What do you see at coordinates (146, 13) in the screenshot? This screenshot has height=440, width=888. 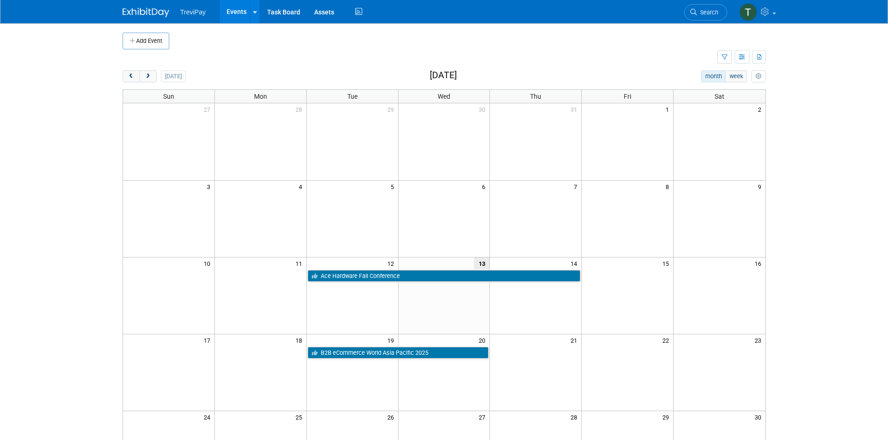 I see `img: ExhibitDay` at bounding box center [146, 13].